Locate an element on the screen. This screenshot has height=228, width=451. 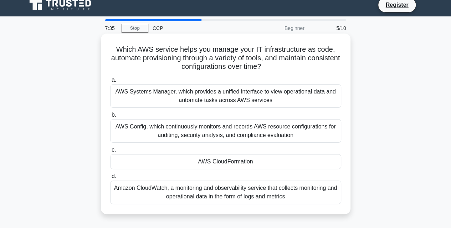
div: CCP is located at coordinates (197, 28).